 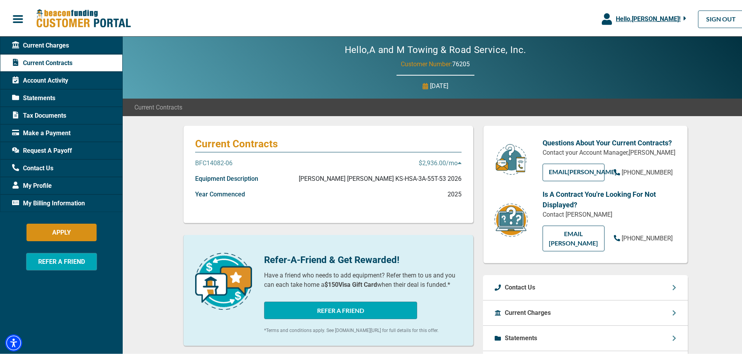 I want to click on p: Questions About Your Current Contracts?, so click(x=609, y=141).